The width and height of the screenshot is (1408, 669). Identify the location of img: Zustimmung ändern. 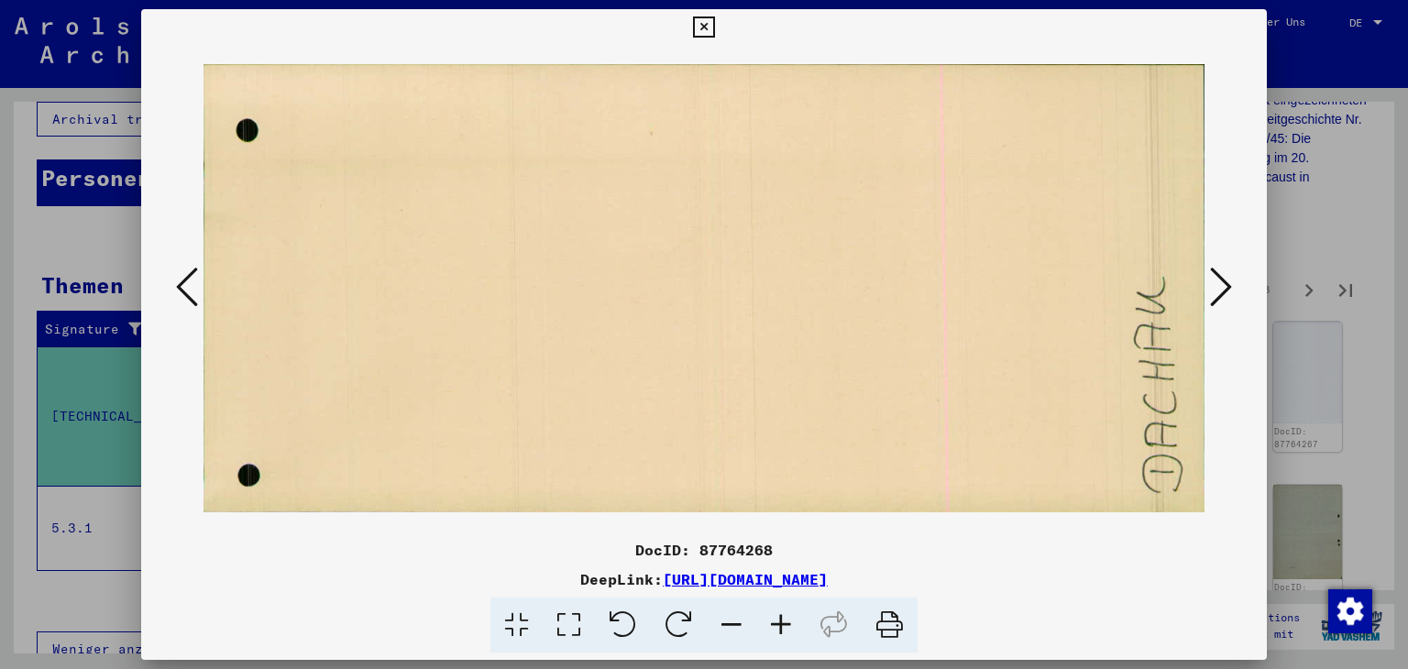
(1350, 611).